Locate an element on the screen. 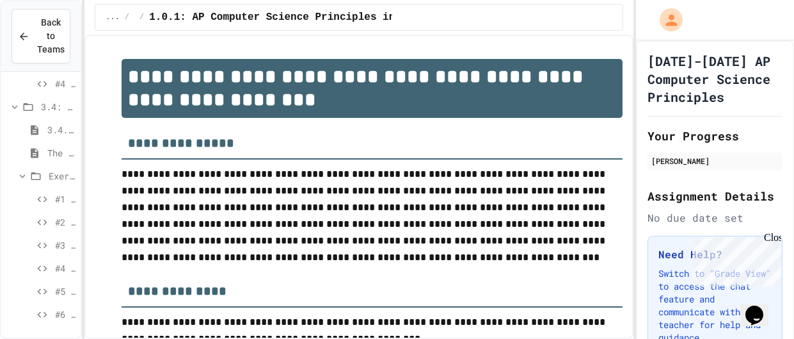  span: #5 - Complete the Code (Hard) is located at coordinates (65, 291).